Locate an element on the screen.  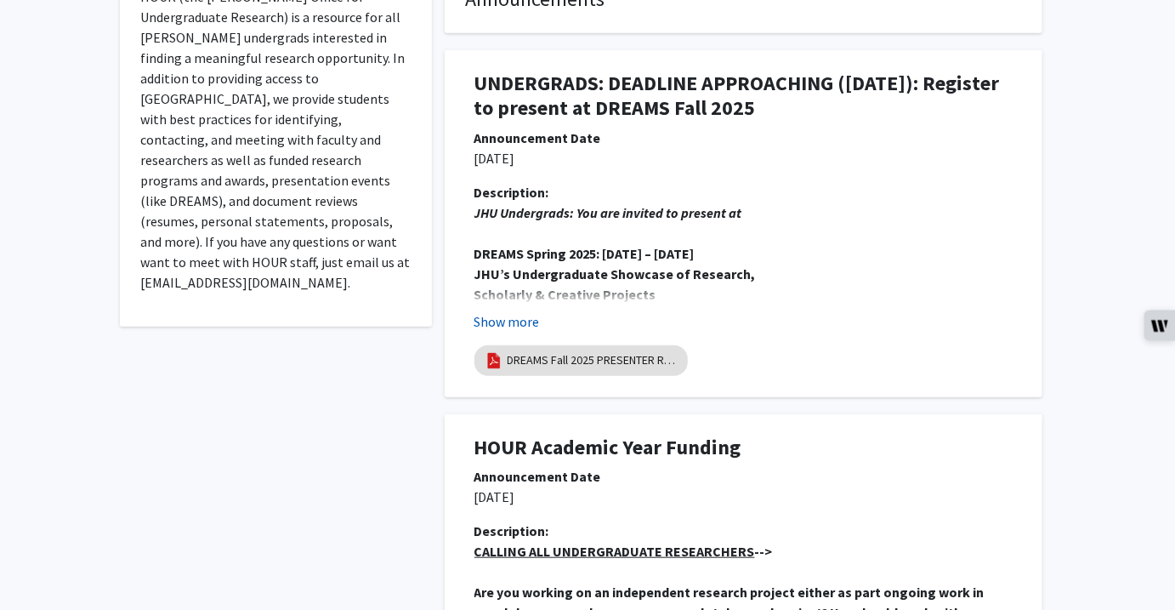
em: JHU Undergrads: You are invited to present at is located at coordinates (608, 213).